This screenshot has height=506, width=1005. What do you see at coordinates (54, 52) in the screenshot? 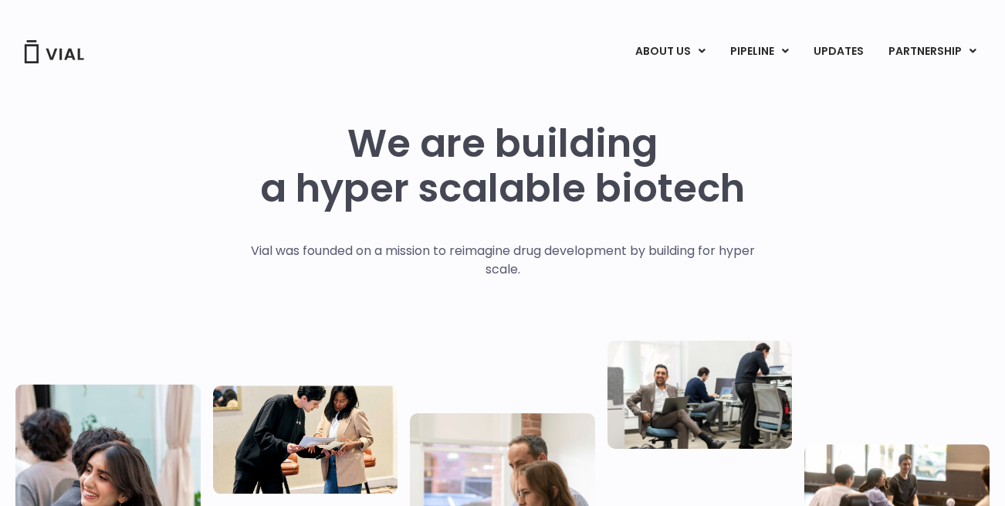
I see `img: Vial Logo` at bounding box center [54, 52].